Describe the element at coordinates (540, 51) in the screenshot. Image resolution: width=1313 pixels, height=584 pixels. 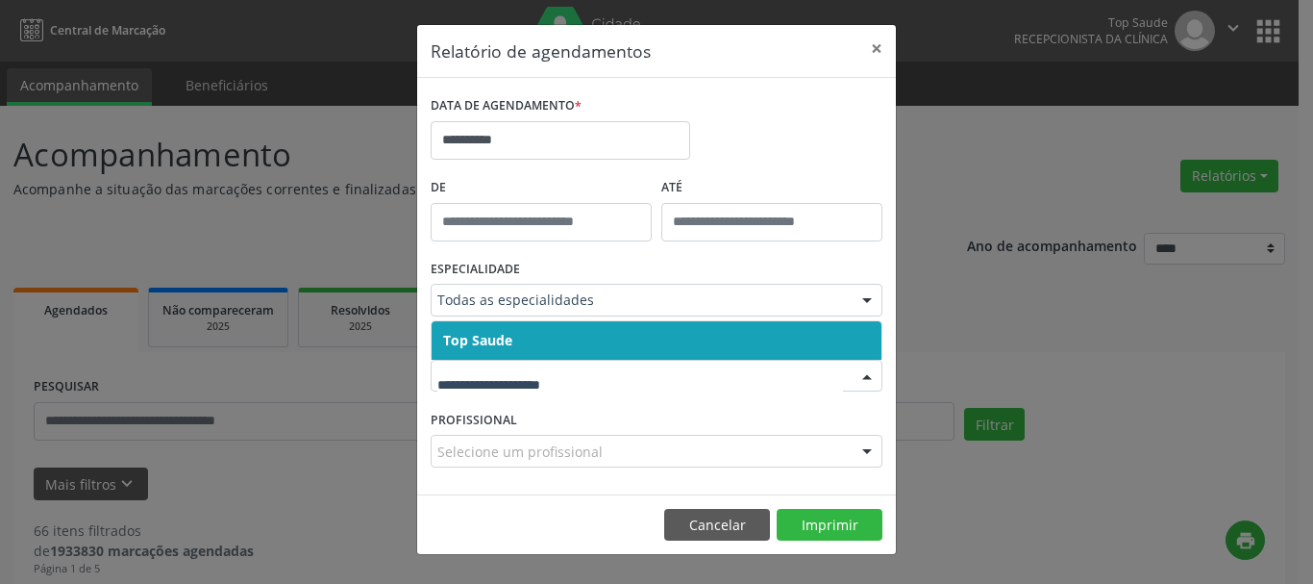
I see `h5: Relatório de agendamentos` at that location.